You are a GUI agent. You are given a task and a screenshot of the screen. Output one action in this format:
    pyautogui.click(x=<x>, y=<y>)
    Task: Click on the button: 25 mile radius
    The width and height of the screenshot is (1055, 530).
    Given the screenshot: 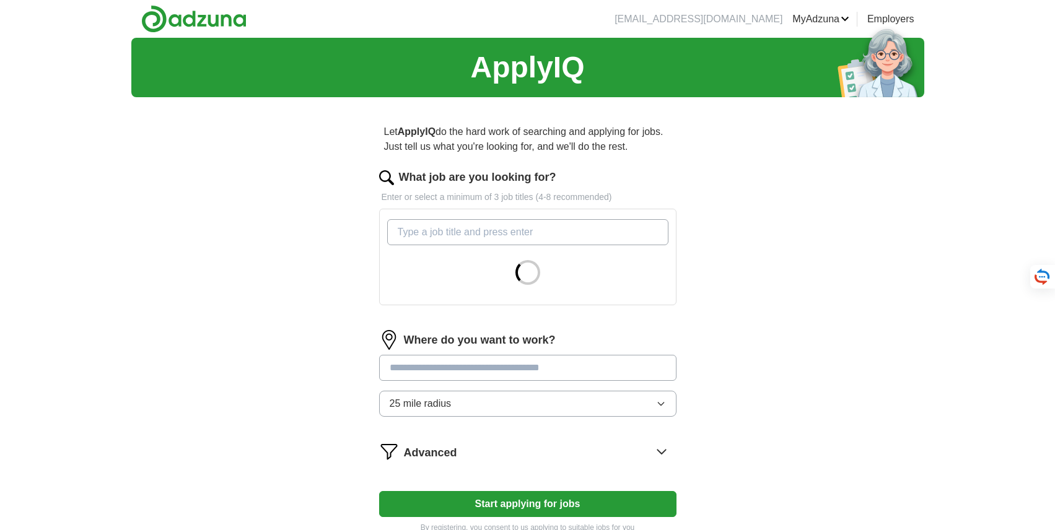 What is the action you would take?
    pyautogui.click(x=528, y=404)
    